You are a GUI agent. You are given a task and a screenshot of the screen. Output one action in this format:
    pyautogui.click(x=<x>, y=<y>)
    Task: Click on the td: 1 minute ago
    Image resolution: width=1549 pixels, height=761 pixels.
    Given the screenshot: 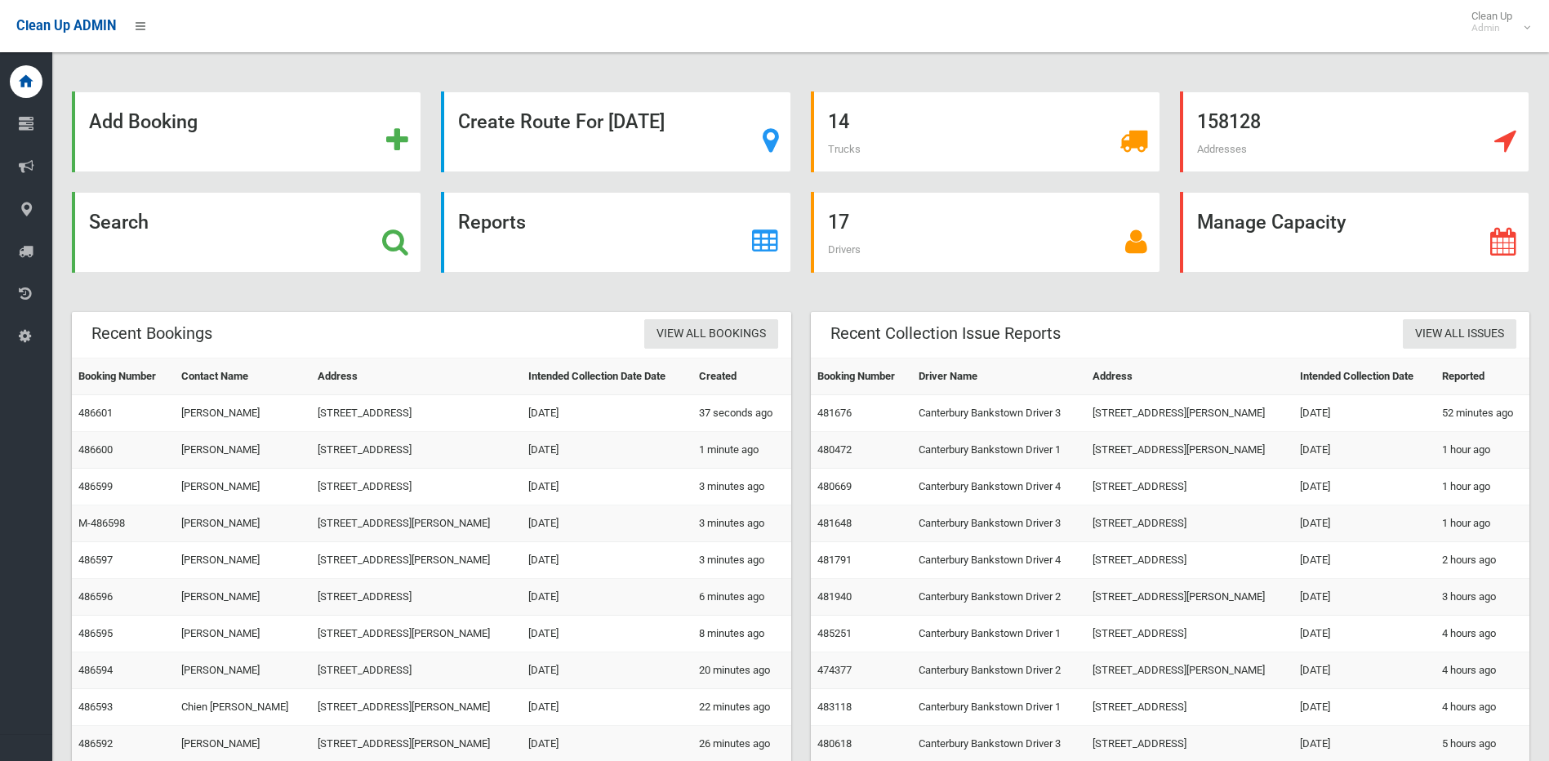 What is the action you would take?
    pyautogui.click(x=742, y=450)
    